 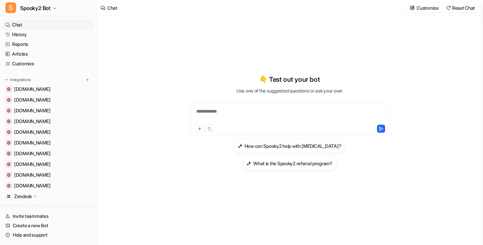 I want to click on a: Invite teammates, so click(x=48, y=216).